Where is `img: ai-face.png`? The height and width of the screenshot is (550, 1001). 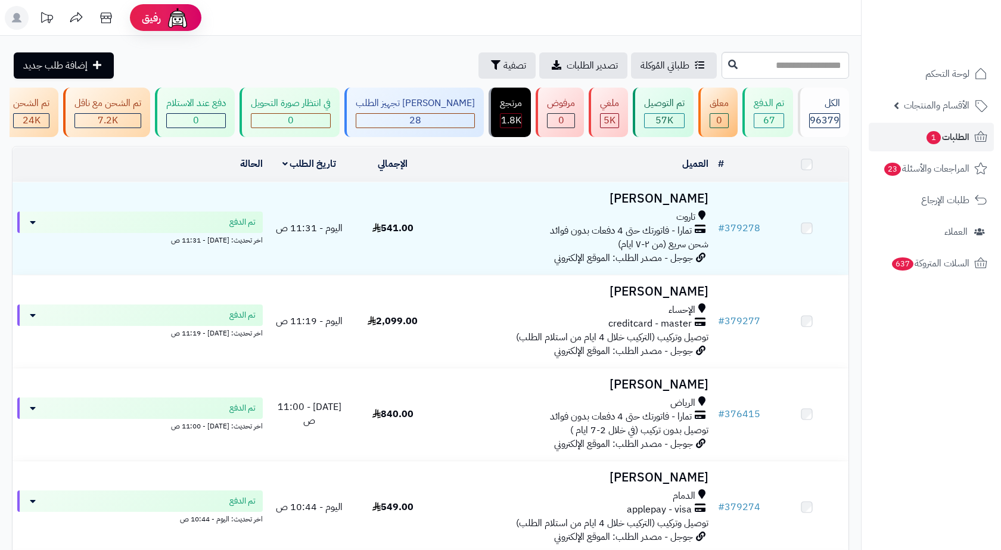
img: ai-face.png is located at coordinates (178, 18).